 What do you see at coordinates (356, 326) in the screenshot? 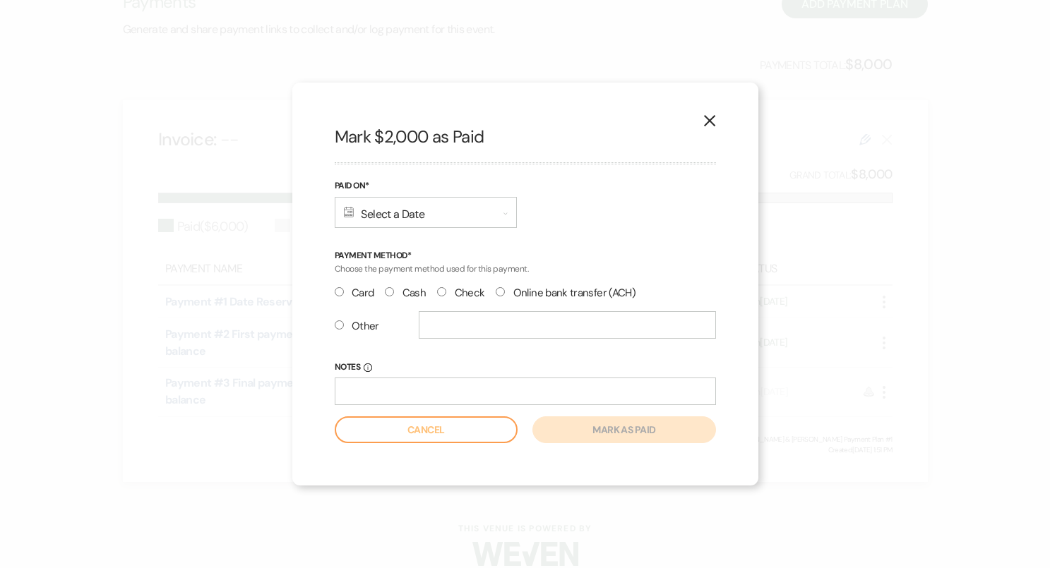
I see `label: Other` at bounding box center [356, 326].